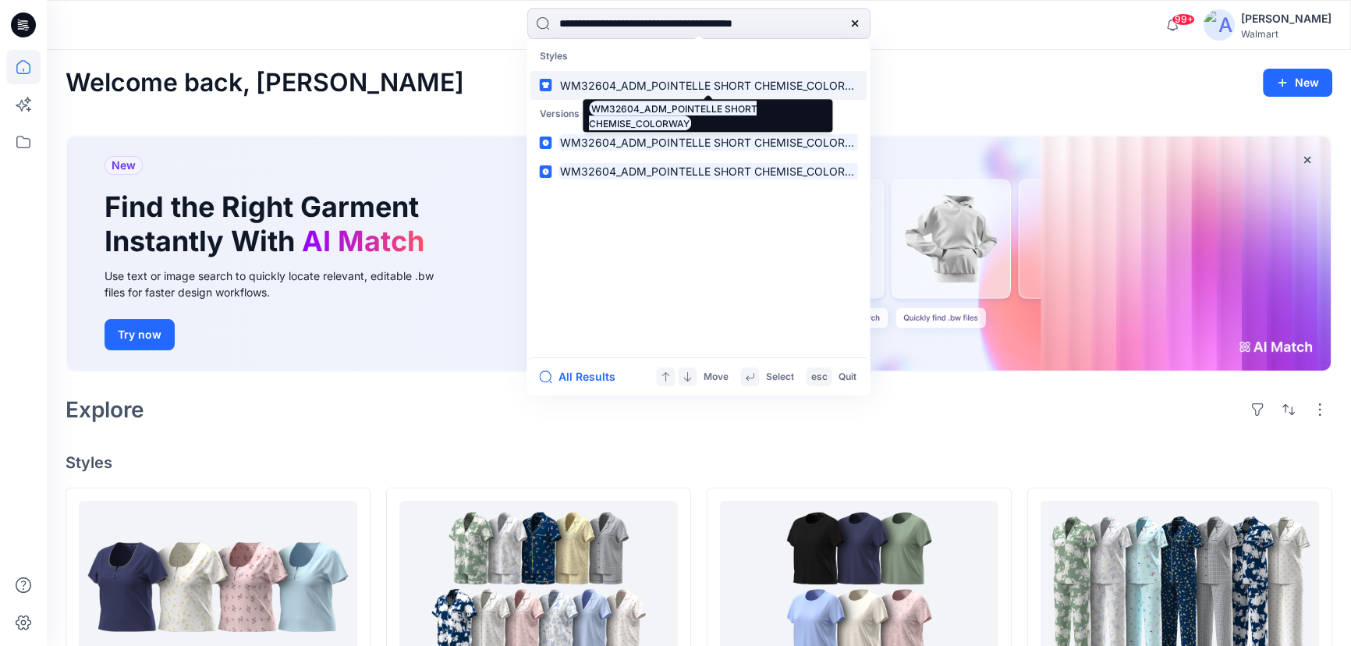  What do you see at coordinates (846, 377) in the screenshot?
I see `p: Quit` at bounding box center [846, 377].